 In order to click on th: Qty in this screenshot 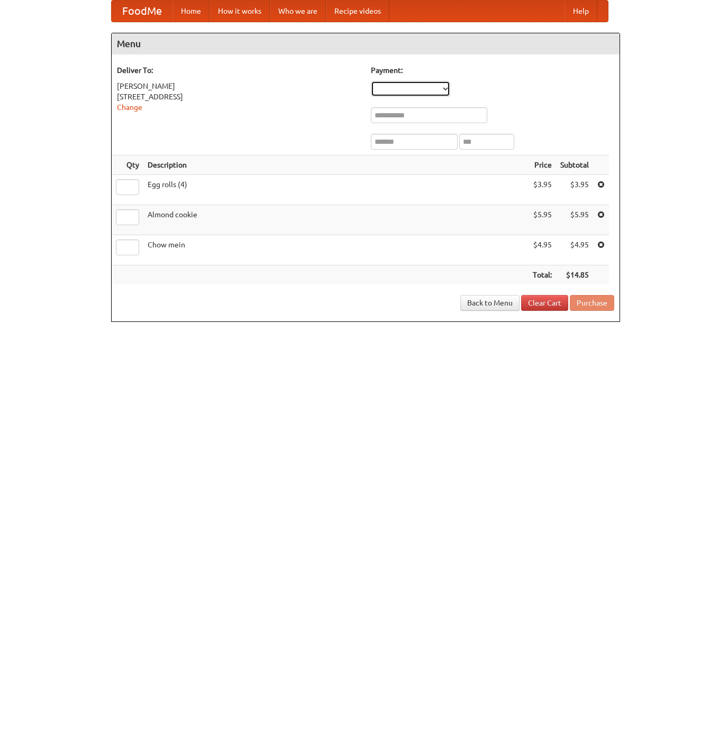, I will do `click(127, 165)`.